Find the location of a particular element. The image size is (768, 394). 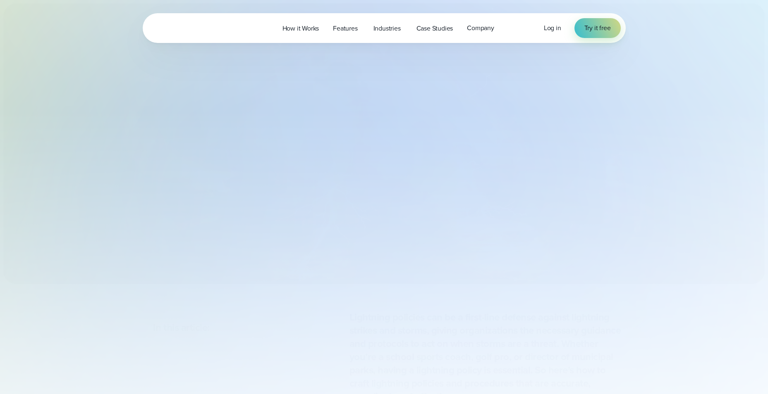

span: Log in is located at coordinates (552, 28).